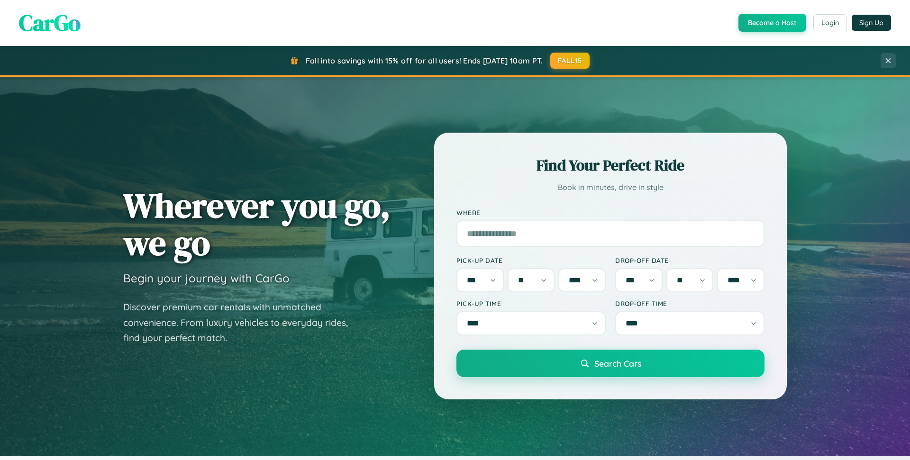 This screenshot has width=910, height=460. I want to click on label: Drop-off Time, so click(689, 303).